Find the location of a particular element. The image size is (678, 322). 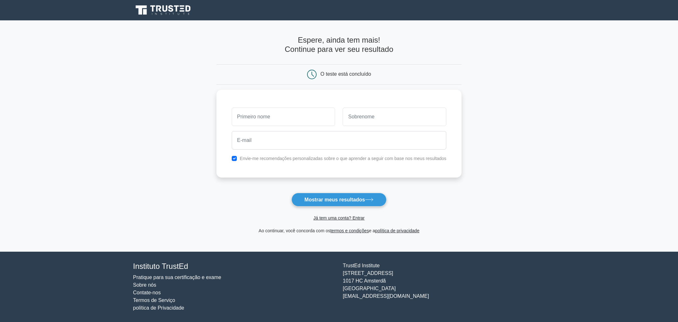

font: Envie-me recomendações personalizadas sobre o que aprender a seguir com base nos meus resultados is located at coordinates (343, 158).